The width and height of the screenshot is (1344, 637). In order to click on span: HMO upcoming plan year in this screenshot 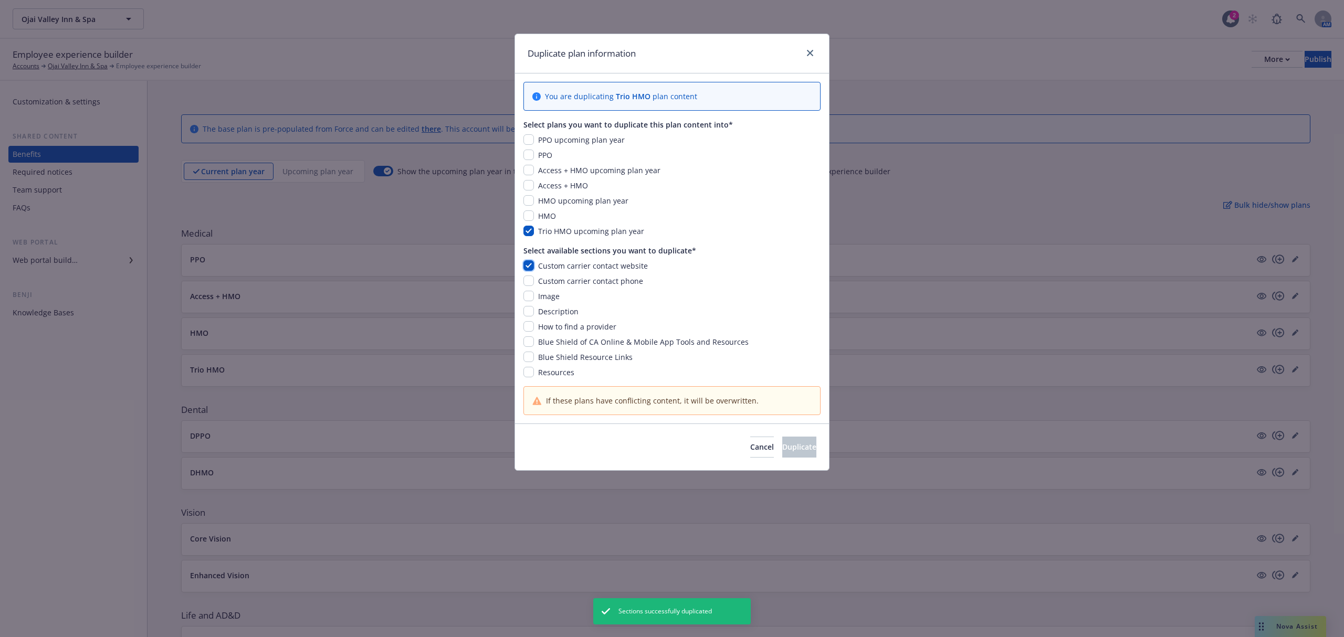, I will do `click(583, 201)`.